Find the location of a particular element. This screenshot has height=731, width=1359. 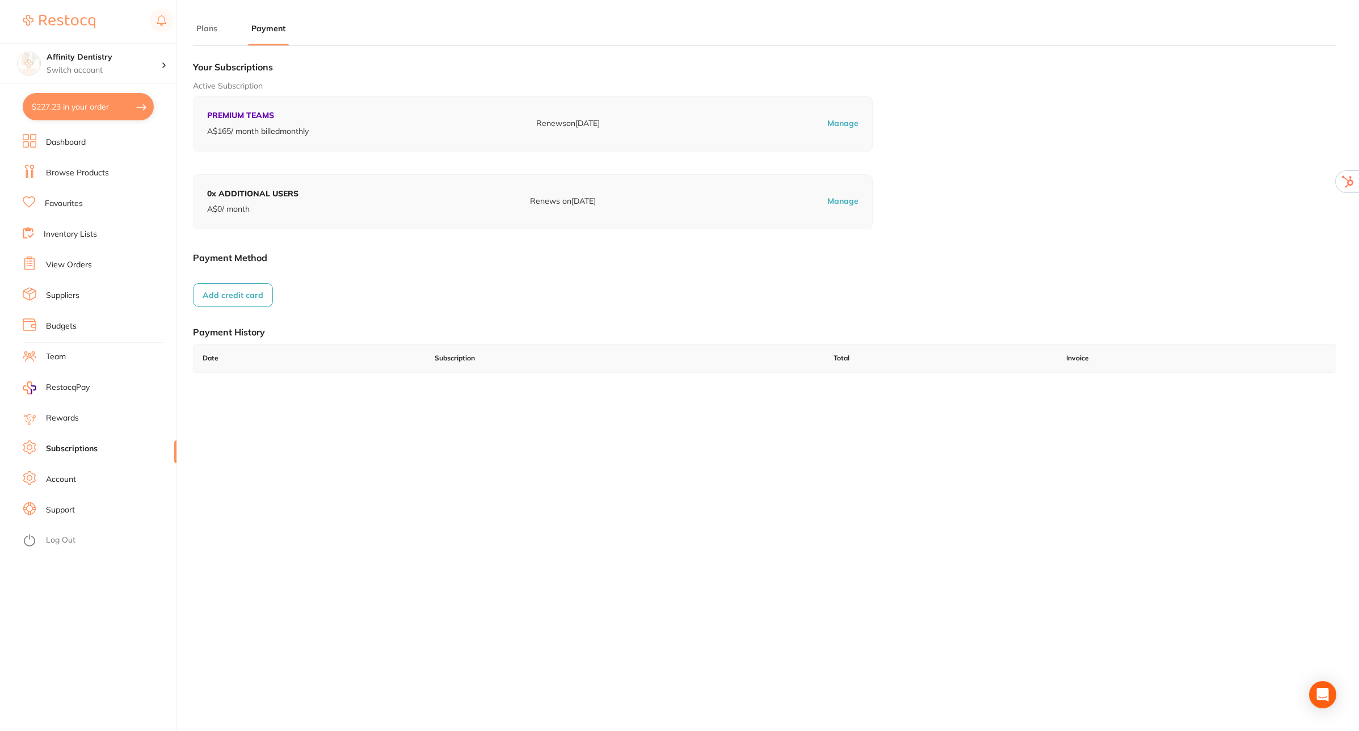

span: RestocqPay is located at coordinates (68, 388).